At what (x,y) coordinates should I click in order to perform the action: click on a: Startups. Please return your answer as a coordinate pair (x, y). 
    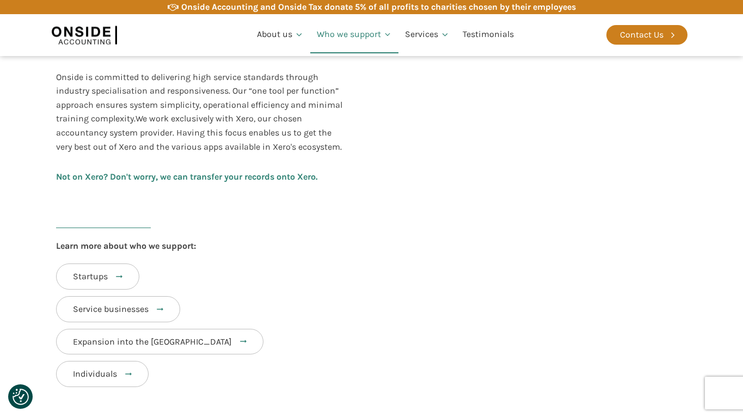
    Looking at the image, I should click on (97, 276).